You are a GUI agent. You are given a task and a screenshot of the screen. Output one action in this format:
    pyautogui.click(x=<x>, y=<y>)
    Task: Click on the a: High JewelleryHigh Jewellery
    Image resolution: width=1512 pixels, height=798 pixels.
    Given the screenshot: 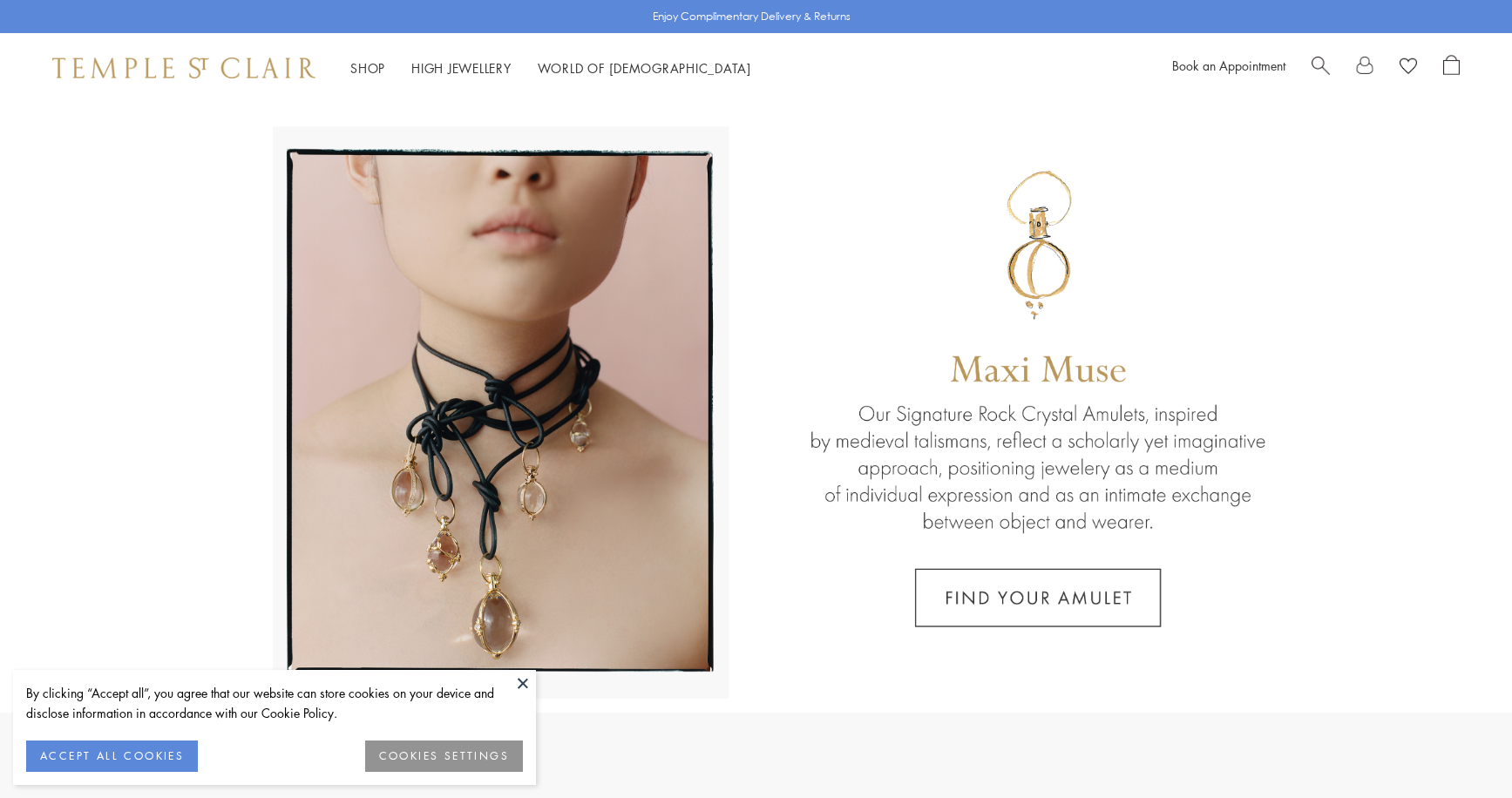 What is the action you would take?
    pyautogui.click(x=461, y=68)
    